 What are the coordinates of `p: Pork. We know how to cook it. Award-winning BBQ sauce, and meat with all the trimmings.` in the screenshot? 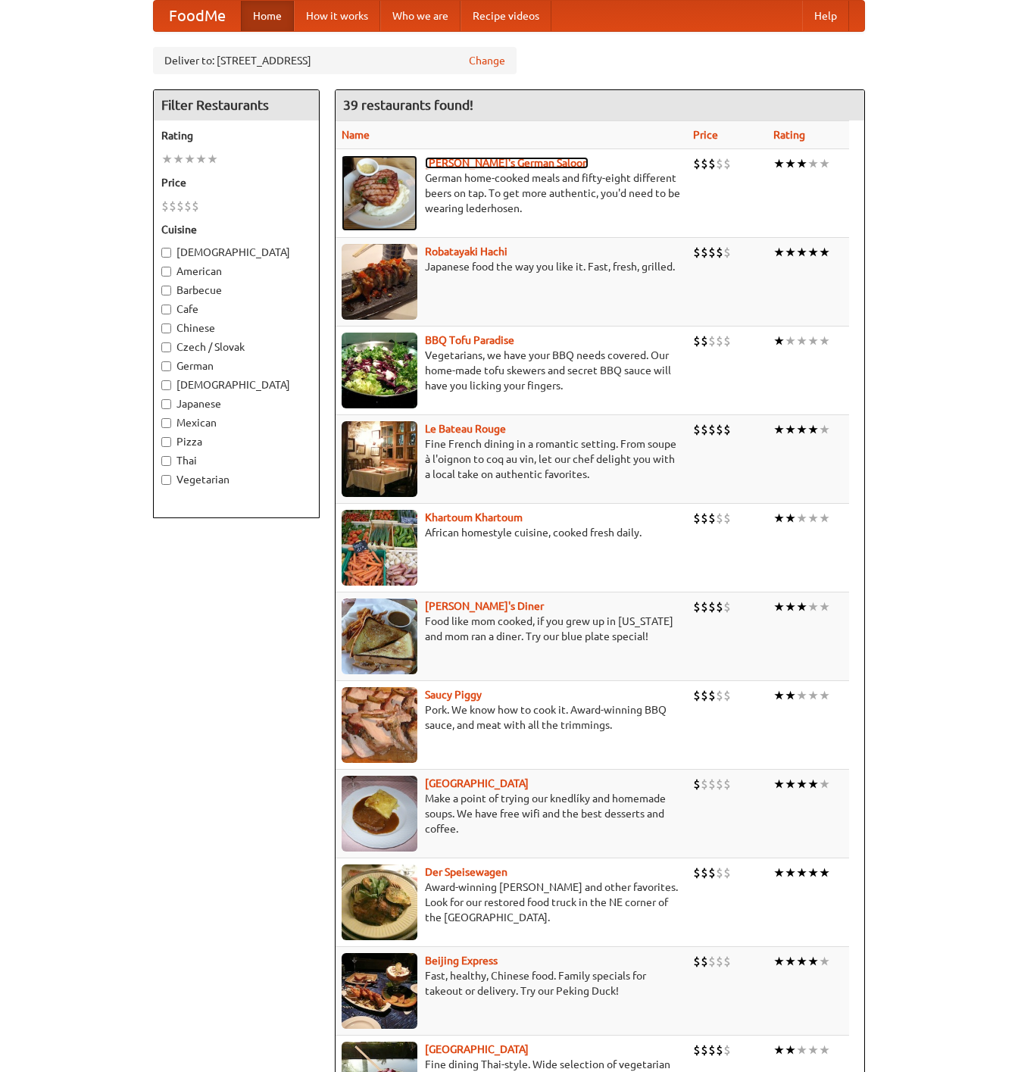 It's located at (511, 718).